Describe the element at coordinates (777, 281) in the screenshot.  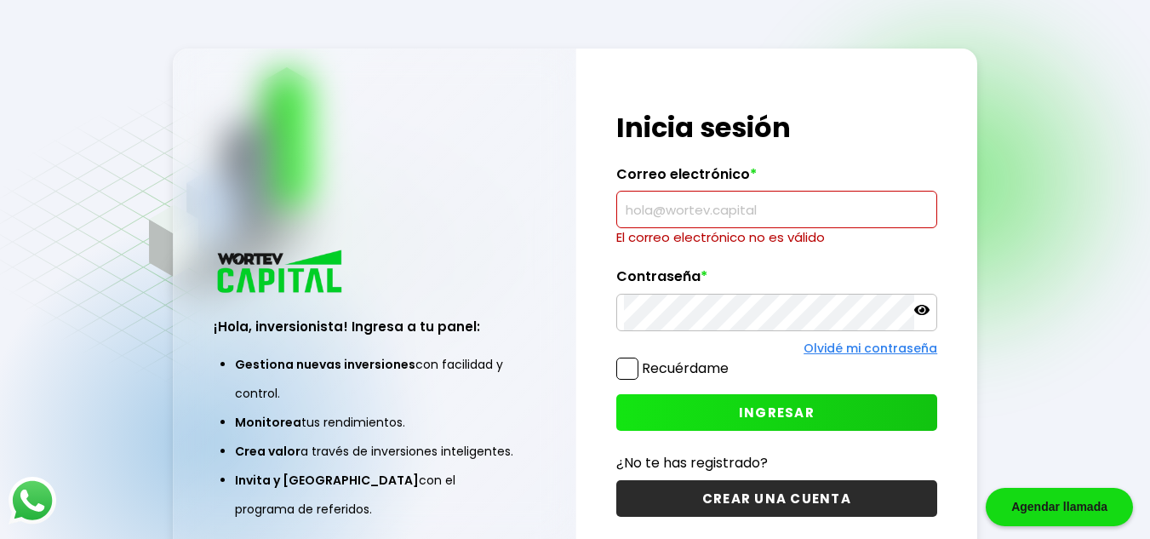
I see `label: Contraseña` at that location.